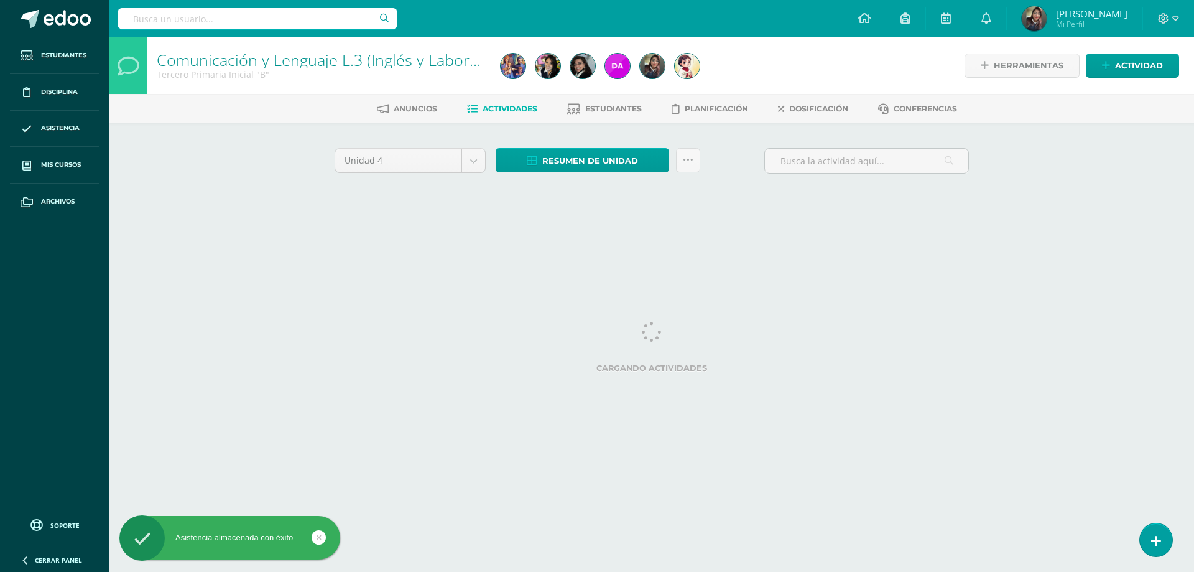  I want to click on a: Comunicación y Lenguaje L.3 (Inglés y Laboratorio), so click(336, 60).